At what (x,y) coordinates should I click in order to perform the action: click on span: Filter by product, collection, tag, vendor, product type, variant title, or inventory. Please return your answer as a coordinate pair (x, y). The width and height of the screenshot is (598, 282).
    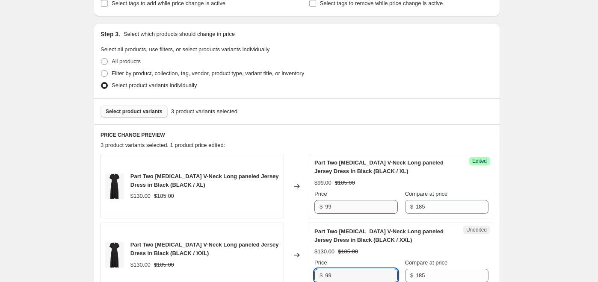
    Looking at the image, I should click on (208, 73).